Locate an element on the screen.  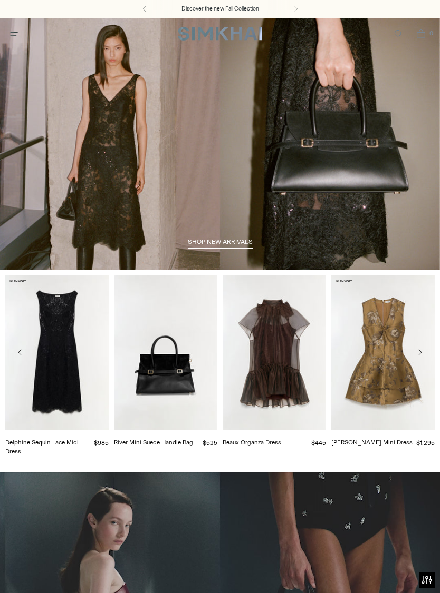
a: Delphine Sequin Lace Midi Dress is located at coordinates (42, 447).